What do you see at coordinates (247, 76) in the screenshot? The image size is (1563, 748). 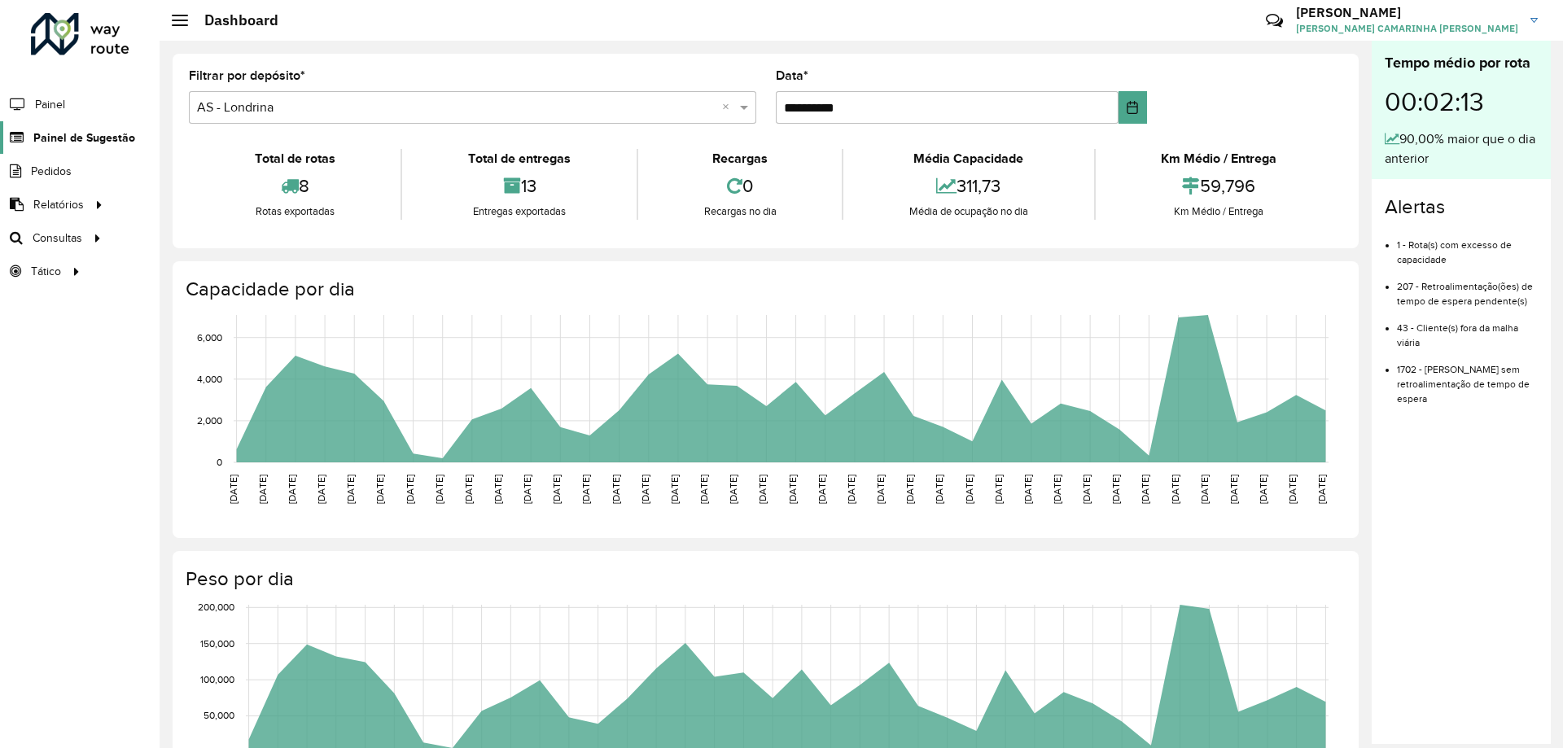 I see `label: Filtrar por depósito` at bounding box center [247, 76].